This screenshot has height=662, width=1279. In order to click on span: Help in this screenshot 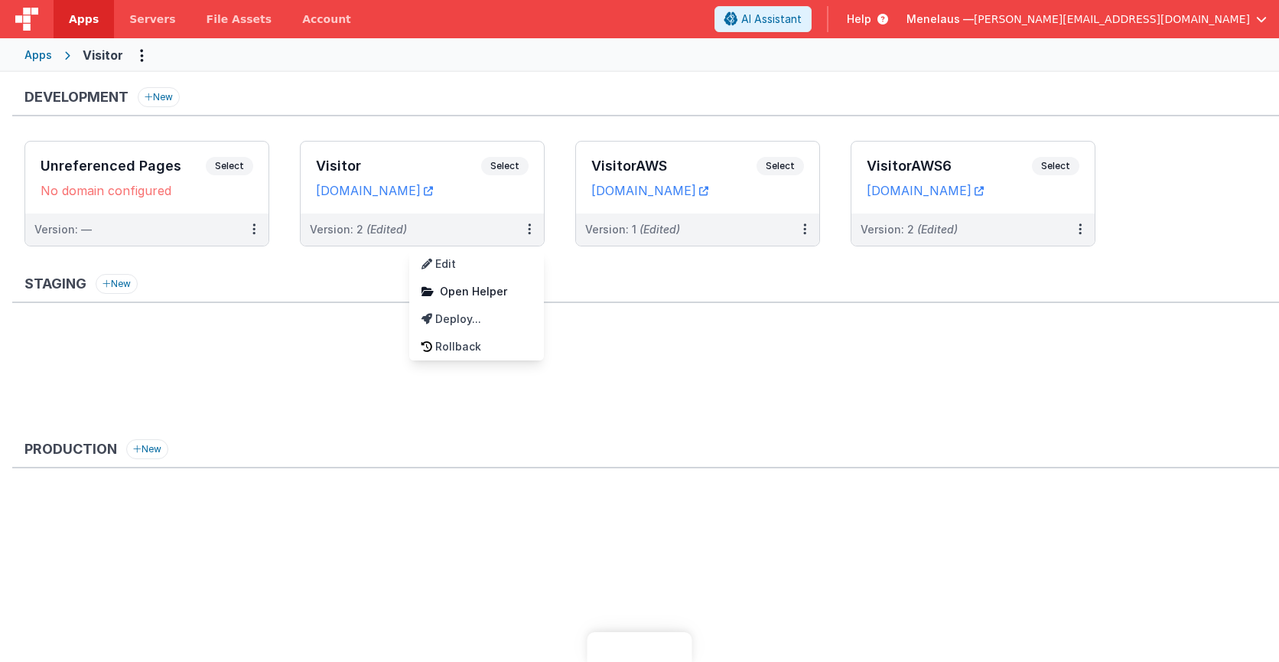, I will do `click(859, 19)`.